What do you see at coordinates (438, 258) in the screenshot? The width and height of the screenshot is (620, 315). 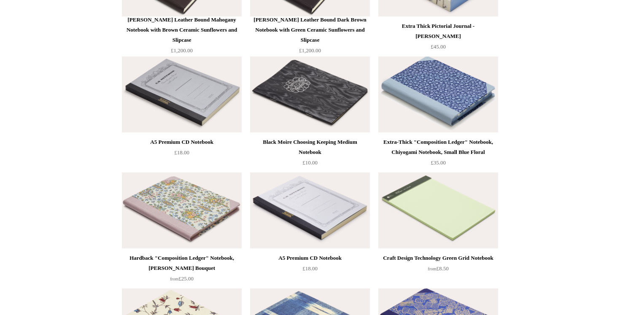 I see `div: Craft Design Technology Green Grid Notebook` at bounding box center [438, 258].